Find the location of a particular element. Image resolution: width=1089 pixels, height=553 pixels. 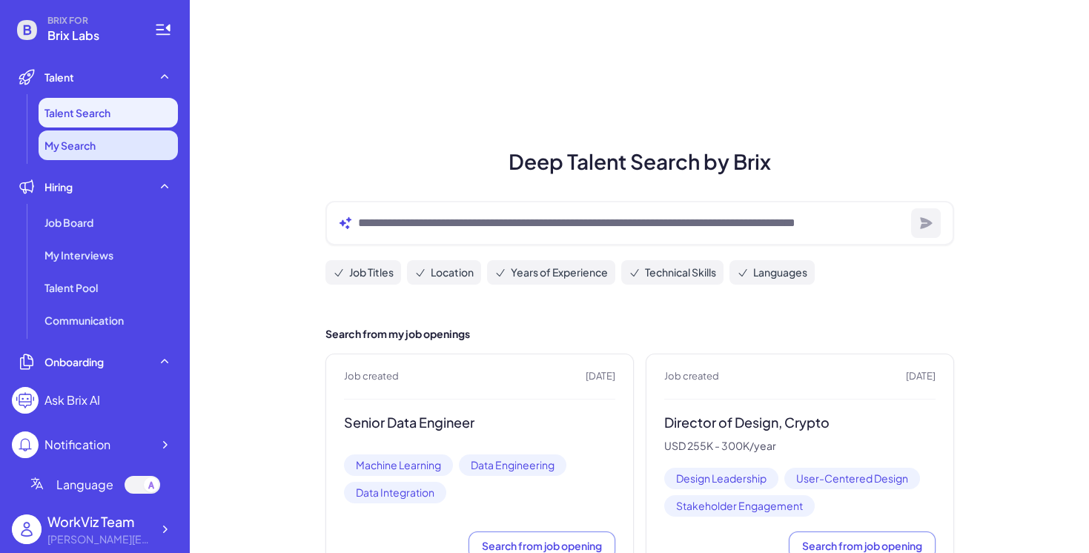

span: Communication is located at coordinates (84, 320).